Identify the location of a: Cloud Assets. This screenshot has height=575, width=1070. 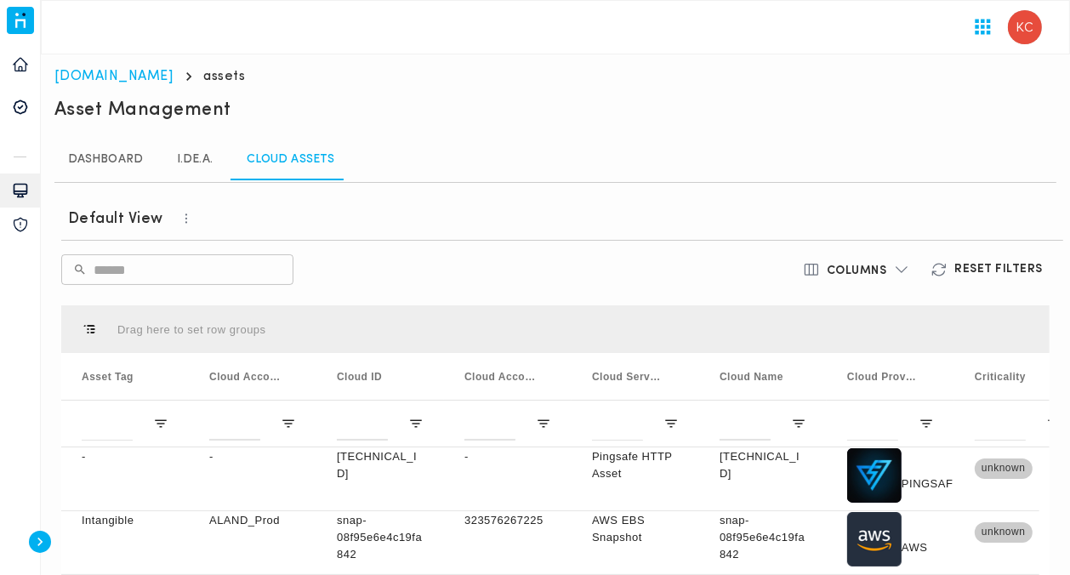
(290, 160).